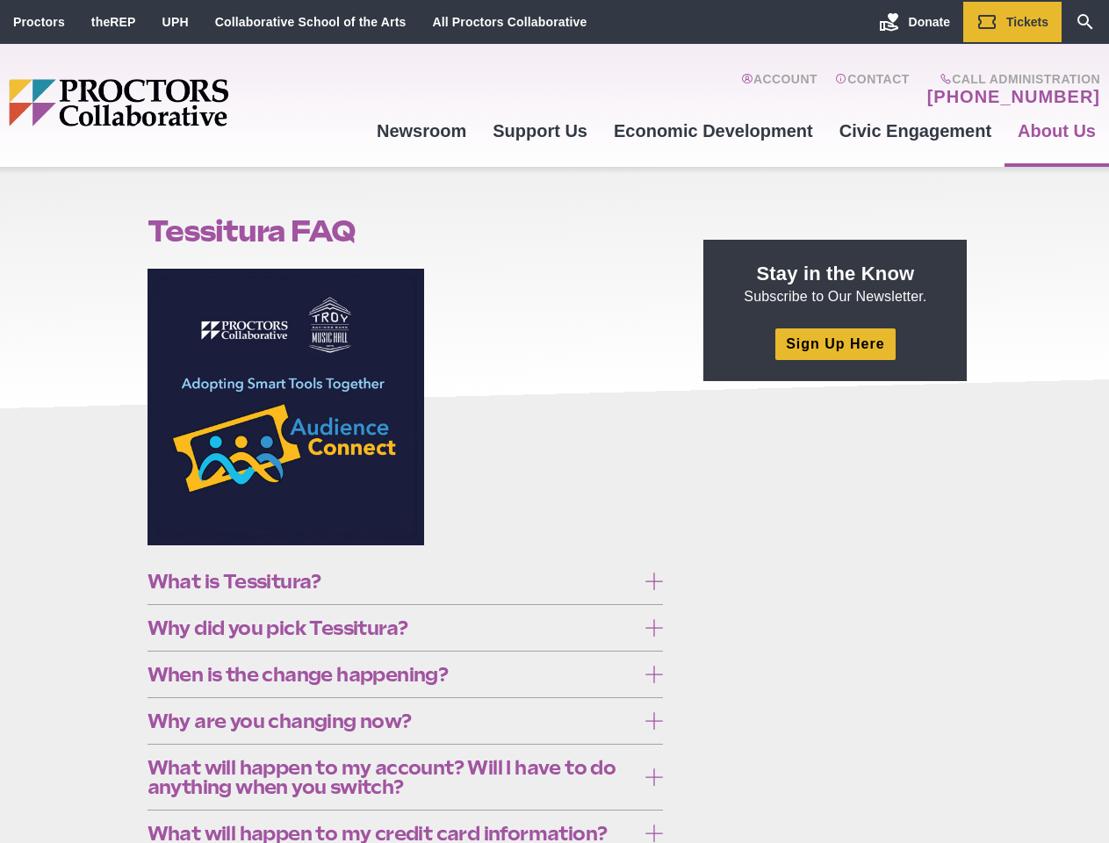  What do you see at coordinates (779, 90) in the screenshot?
I see `a: Account` at bounding box center [779, 90].